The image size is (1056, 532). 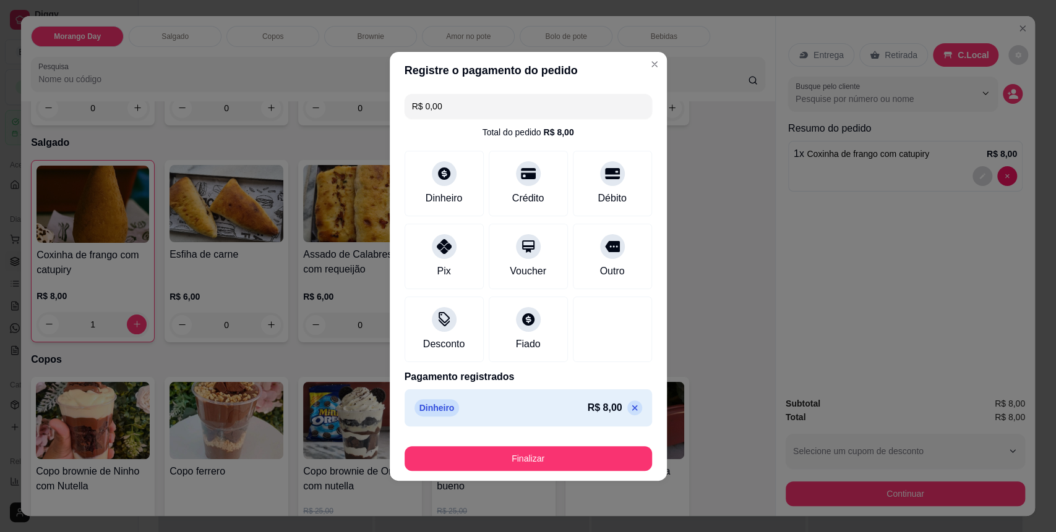 What do you see at coordinates (528, 198) in the screenshot?
I see `div: Crédito` at bounding box center [528, 198].